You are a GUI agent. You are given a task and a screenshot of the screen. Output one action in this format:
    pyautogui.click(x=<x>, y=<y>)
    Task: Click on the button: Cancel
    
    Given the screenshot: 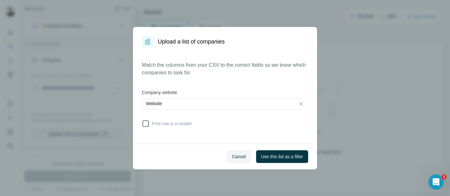 What is the action you would take?
    pyautogui.click(x=239, y=157)
    